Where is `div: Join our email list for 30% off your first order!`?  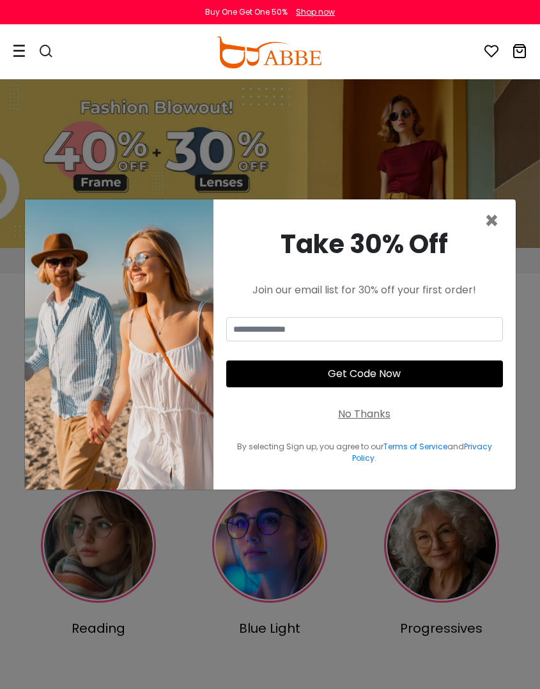 div: Join our email list for 30% off your first order! is located at coordinates (364, 290).